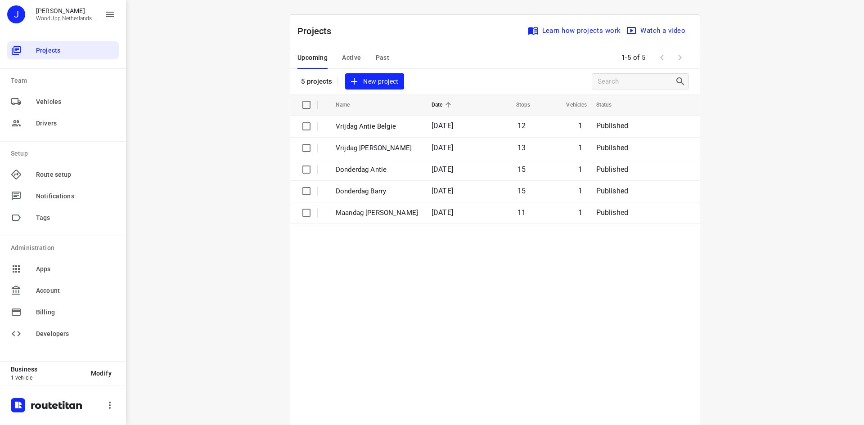 The image size is (864, 425). Describe the element at coordinates (517, 105) in the screenshot. I see `span: Stops` at that location.